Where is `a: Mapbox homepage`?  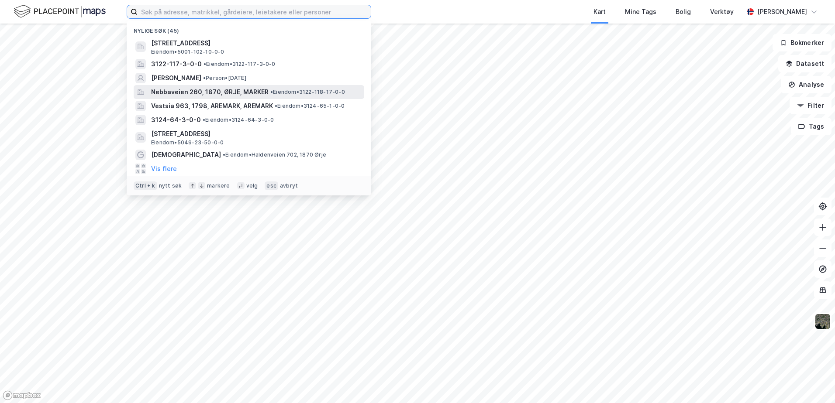
a: Mapbox homepage is located at coordinates (22, 396).